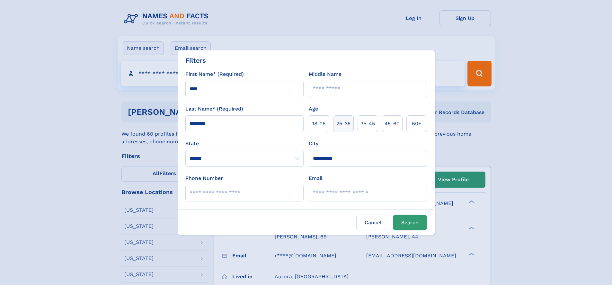  What do you see at coordinates (214, 74) in the screenshot?
I see `label: First Name* (Required)` at bounding box center [214, 74].